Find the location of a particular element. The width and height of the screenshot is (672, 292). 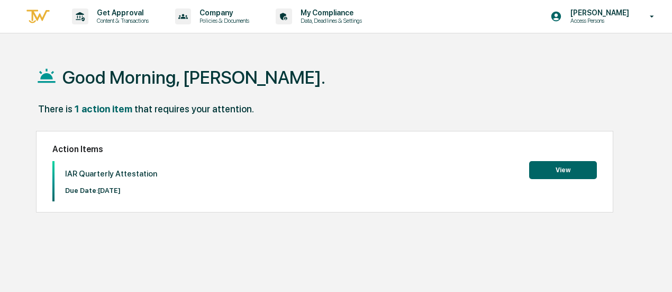

p: Data, Deadlines & Settings is located at coordinates (330, 21).